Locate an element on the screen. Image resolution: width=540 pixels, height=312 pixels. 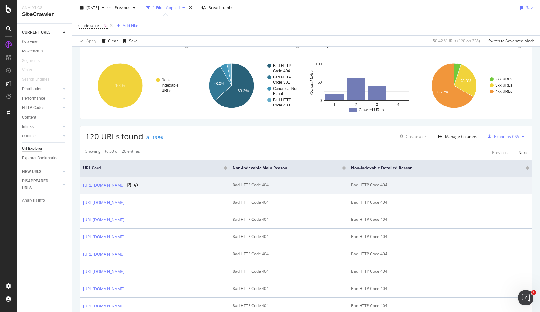
a: Overview is located at coordinates (45, 42).